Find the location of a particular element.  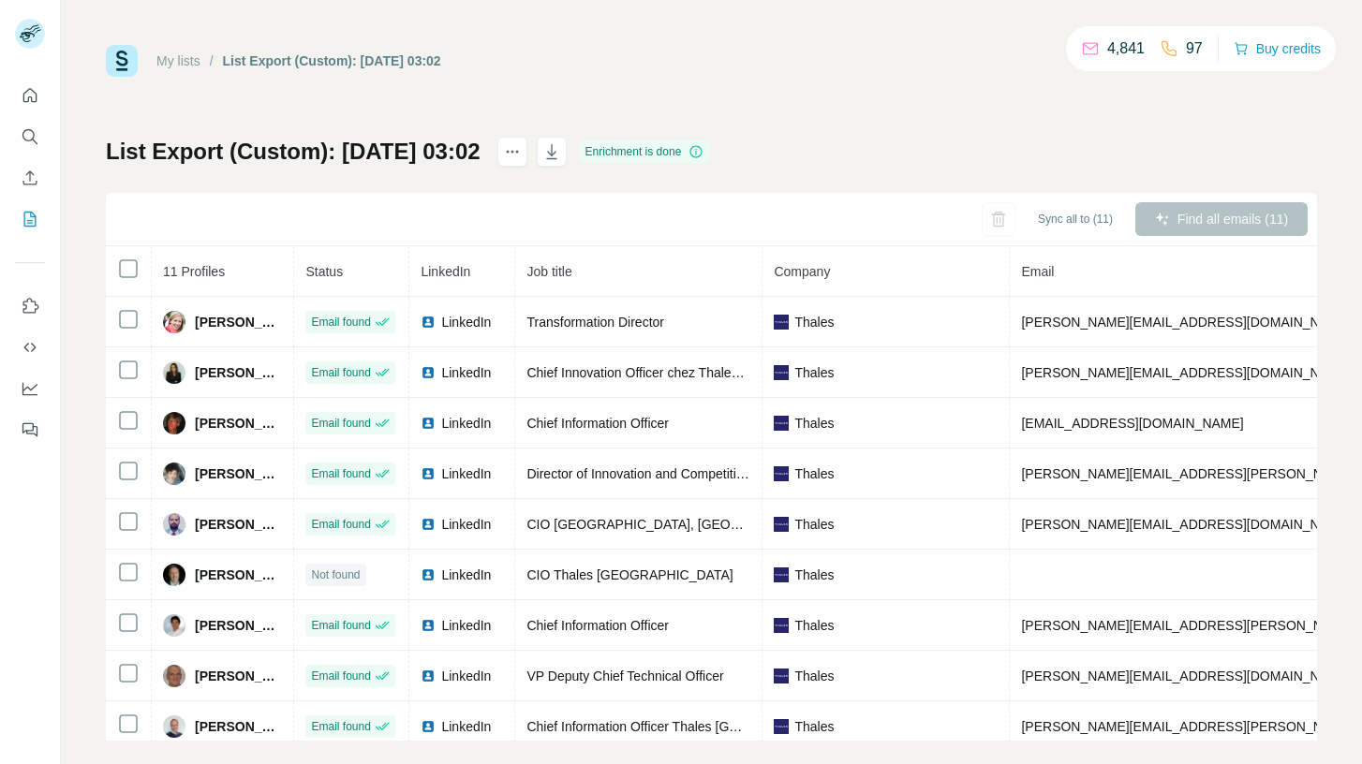

span: 11 Profiles is located at coordinates (194, 272).